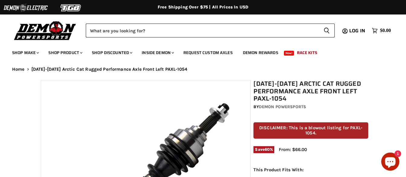  What do you see at coordinates (45, 30) in the screenshot?
I see `img: Demon Powersports` at bounding box center [45, 30].